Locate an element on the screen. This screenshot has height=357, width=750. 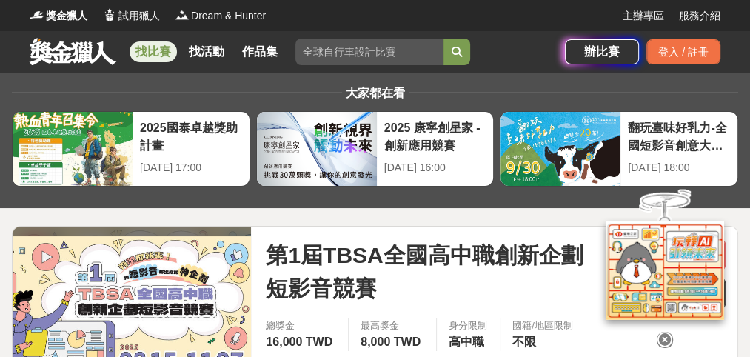
div: 翻玩臺味好乳力-全國短影音創意大募集 is located at coordinates (679, 135).